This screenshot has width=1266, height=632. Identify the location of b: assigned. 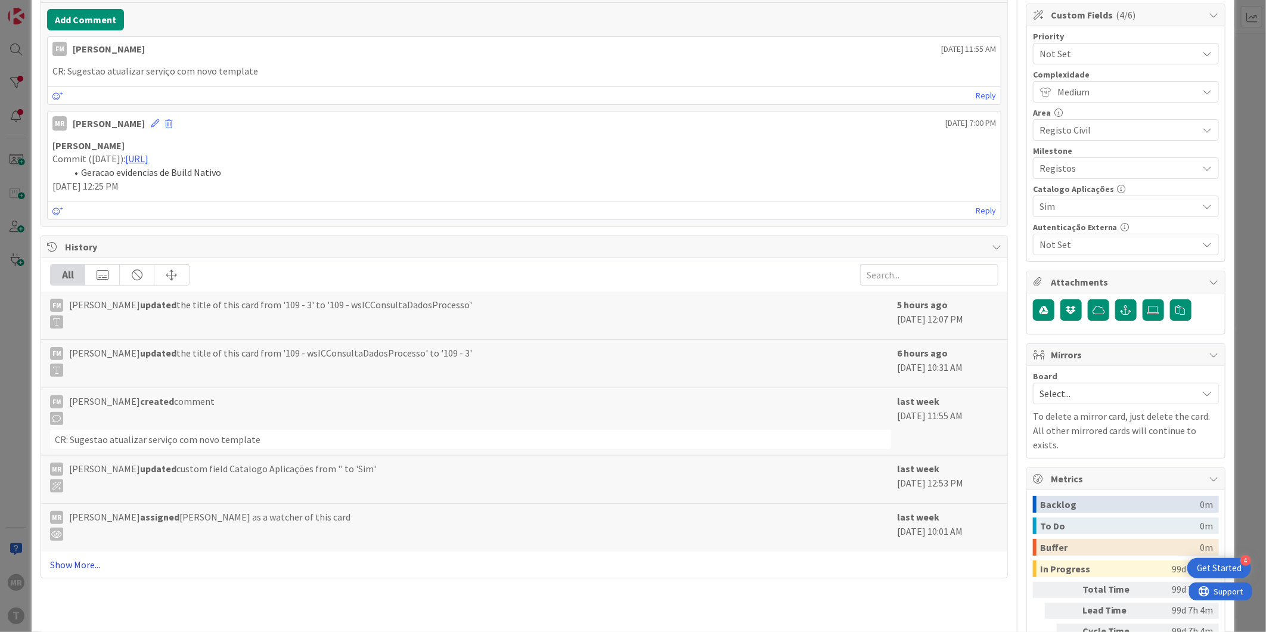
(160, 517).